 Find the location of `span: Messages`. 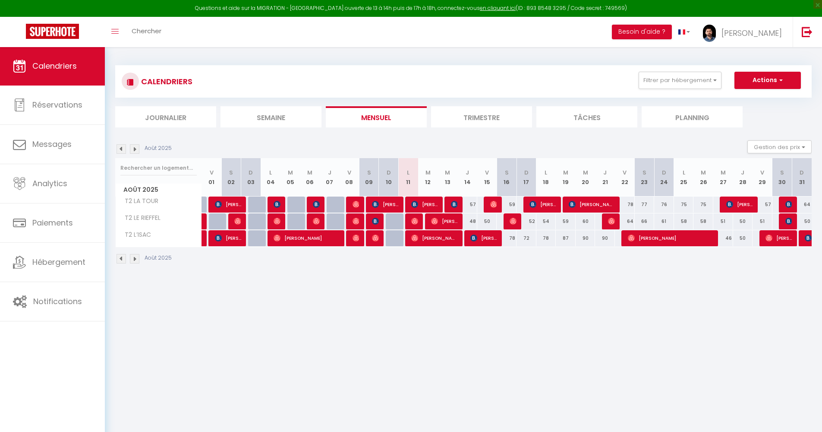

span: Messages is located at coordinates (52, 144).